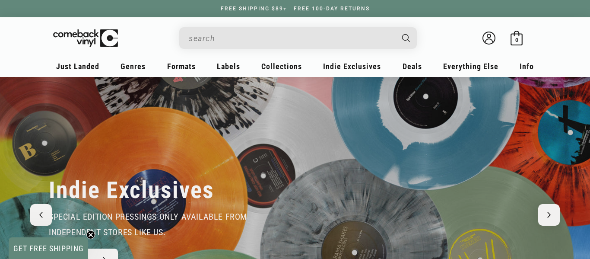 This screenshot has height=259, width=590. I want to click on input: When autocomplete results are available use up and down arrows to review and enter to select, so click(291, 38).